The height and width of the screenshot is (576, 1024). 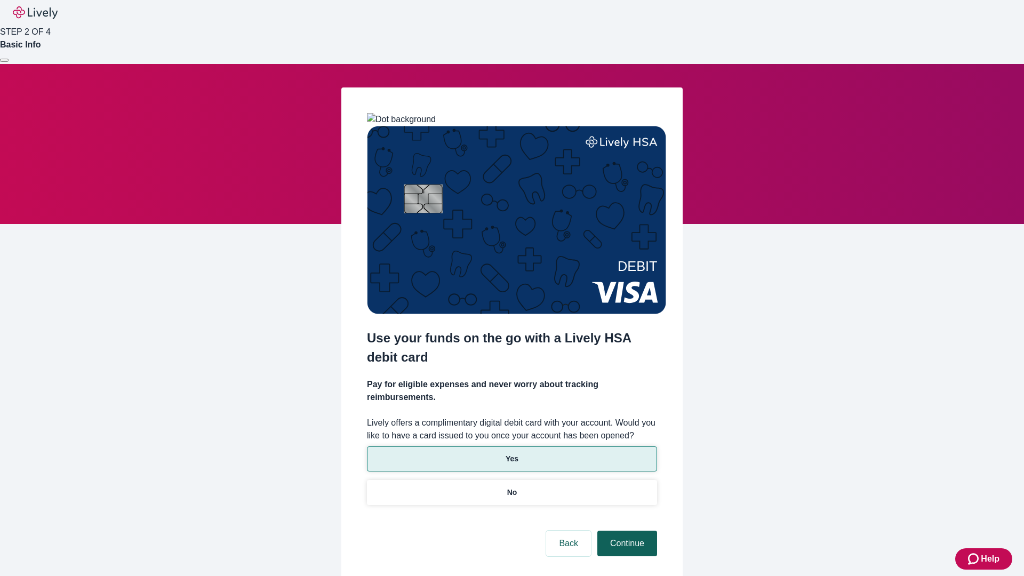 I want to click on button: Back, so click(x=568, y=543).